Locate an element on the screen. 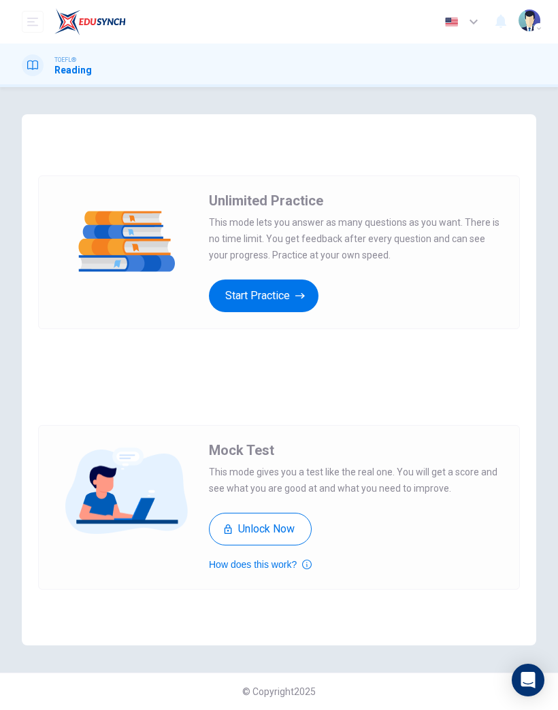 The width and height of the screenshot is (558, 710). button: open mobile menu is located at coordinates (33, 22).